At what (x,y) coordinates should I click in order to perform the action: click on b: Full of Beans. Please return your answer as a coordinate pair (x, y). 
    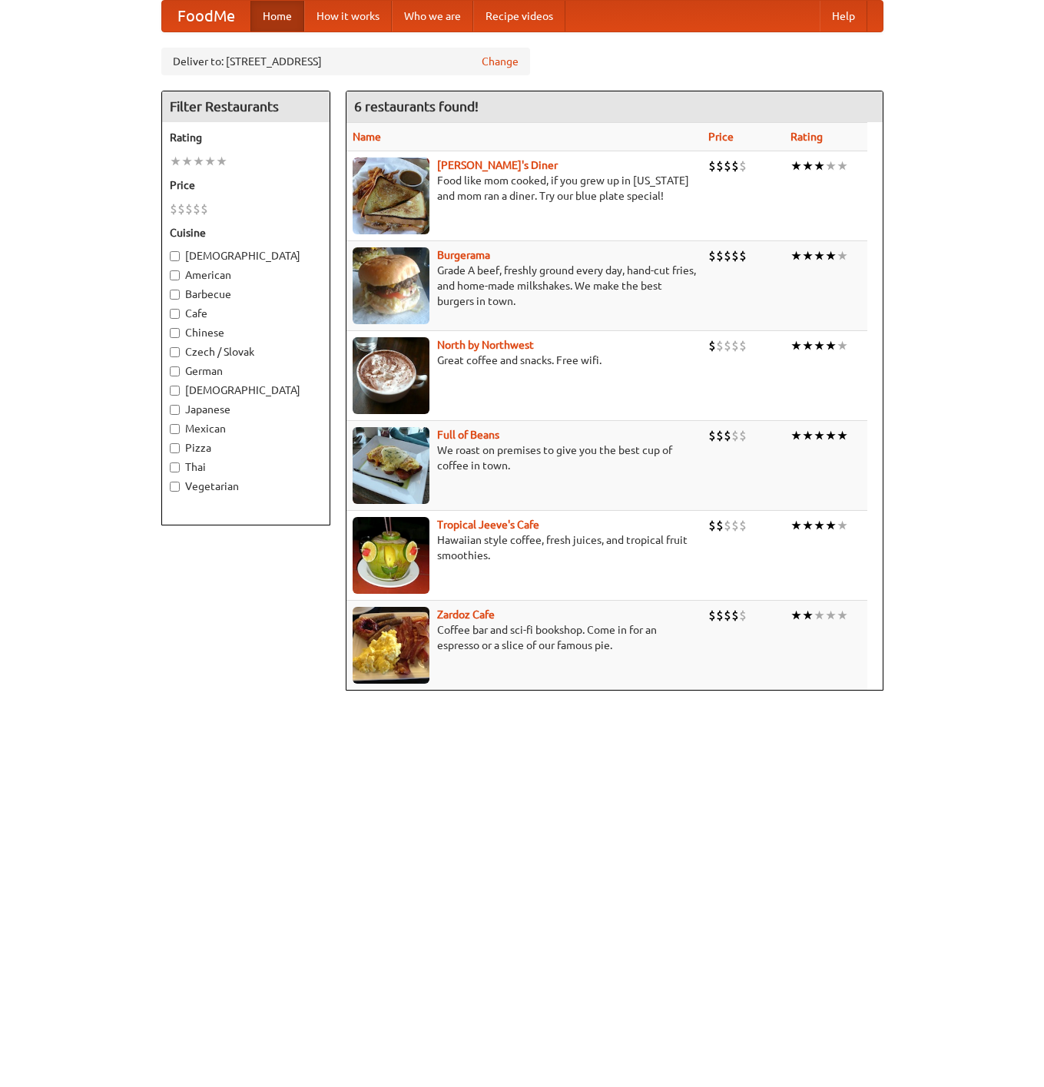
    Looking at the image, I should click on (468, 435).